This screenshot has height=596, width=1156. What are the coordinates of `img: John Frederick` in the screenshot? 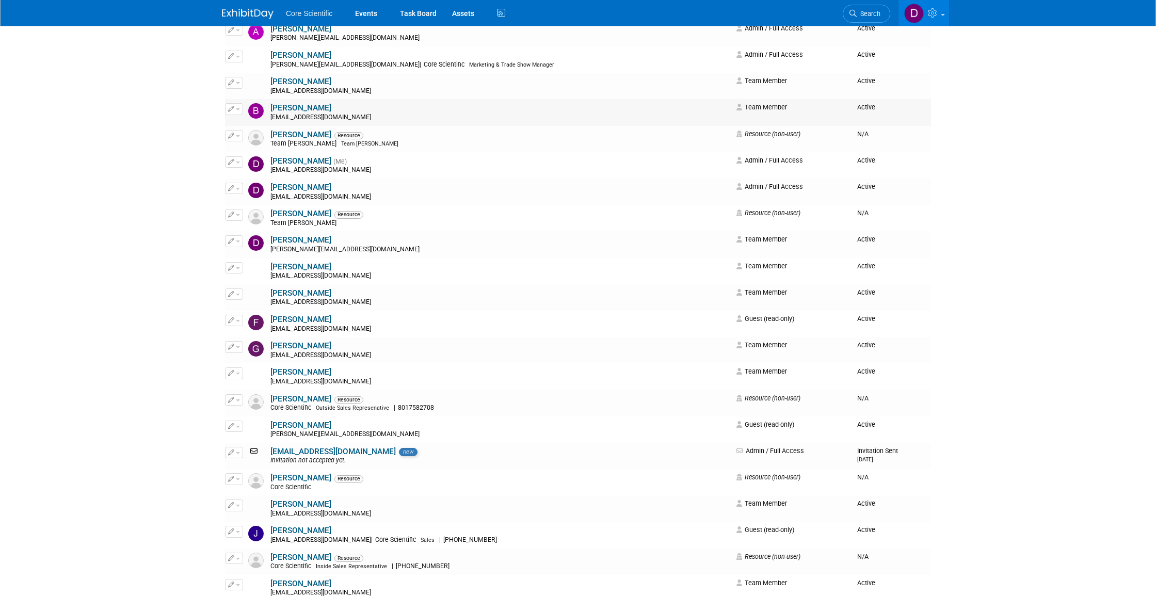 It's located at (256, 587).